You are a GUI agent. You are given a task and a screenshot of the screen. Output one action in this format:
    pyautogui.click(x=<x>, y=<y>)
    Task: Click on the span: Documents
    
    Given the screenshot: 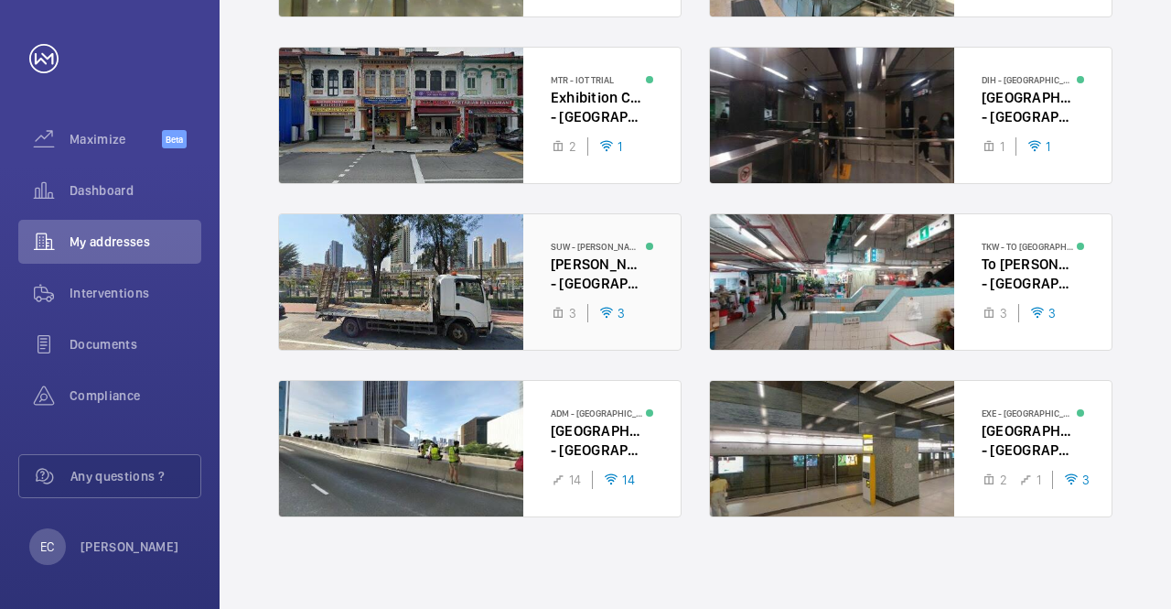 What is the action you would take?
    pyautogui.click(x=135, y=344)
    